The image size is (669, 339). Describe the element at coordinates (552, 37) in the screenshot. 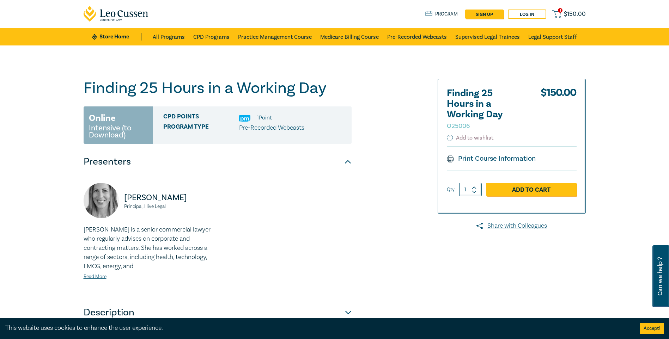

I see `a: Legal Support Staff` at that location.